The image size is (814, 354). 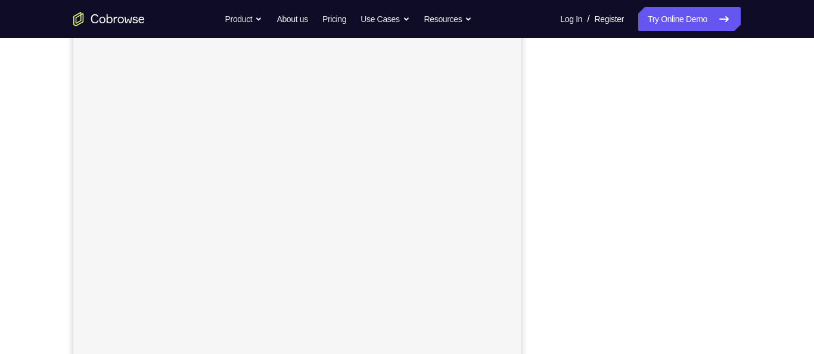 What do you see at coordinates (571, 19) in the screenshot?
I see `a: Log In` at bounding box center [571, 19].